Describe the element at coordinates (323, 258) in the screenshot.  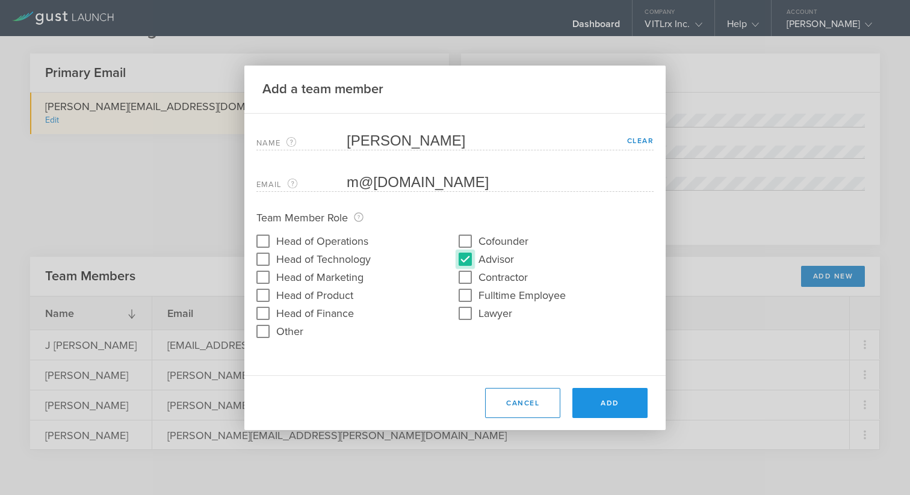
I see `label: Head of Technology` at that location.